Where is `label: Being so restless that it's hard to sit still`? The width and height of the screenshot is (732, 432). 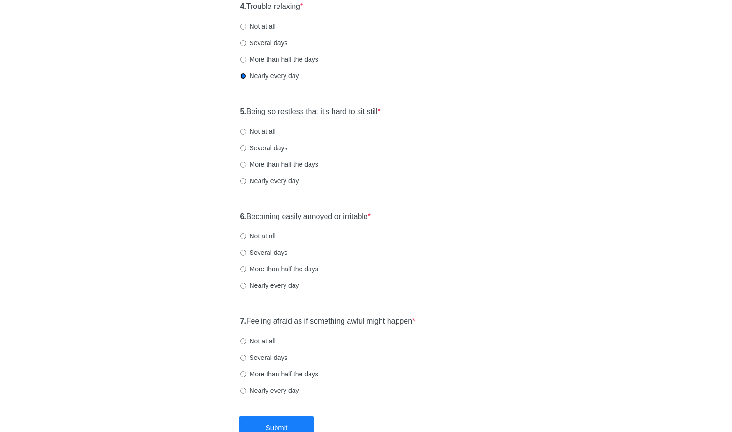
label: Being so restless that it's hard to sit still is located at coordinates (311, 112).